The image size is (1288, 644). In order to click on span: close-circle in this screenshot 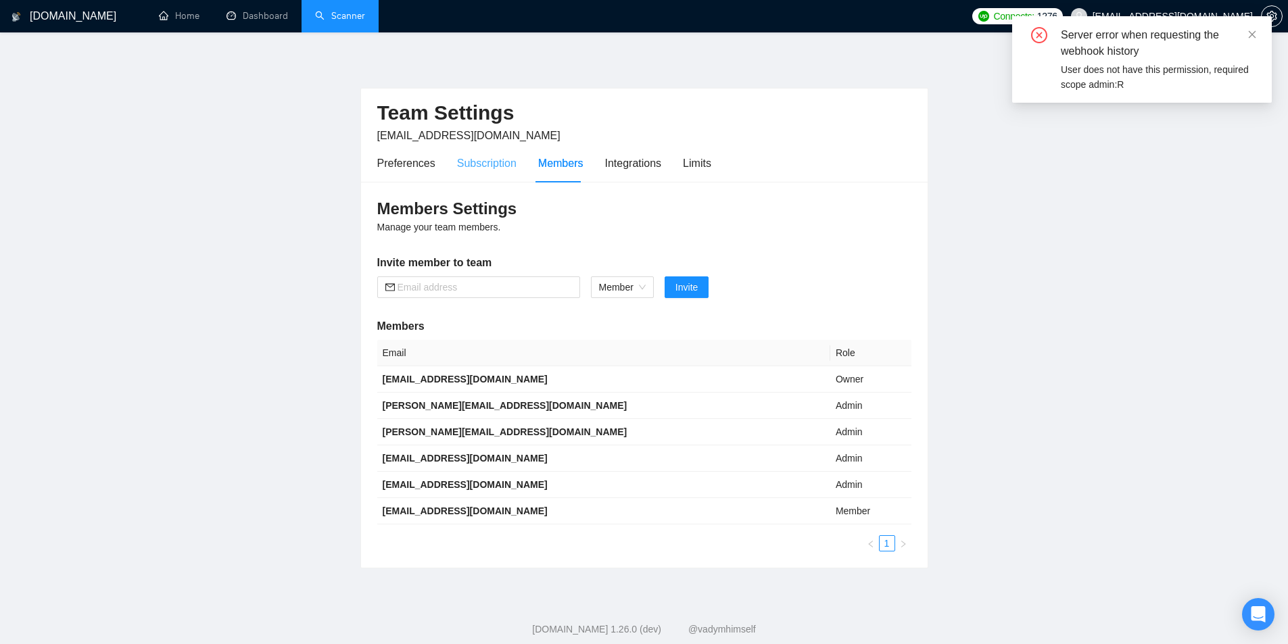, I will do `click(1039, 35)`.